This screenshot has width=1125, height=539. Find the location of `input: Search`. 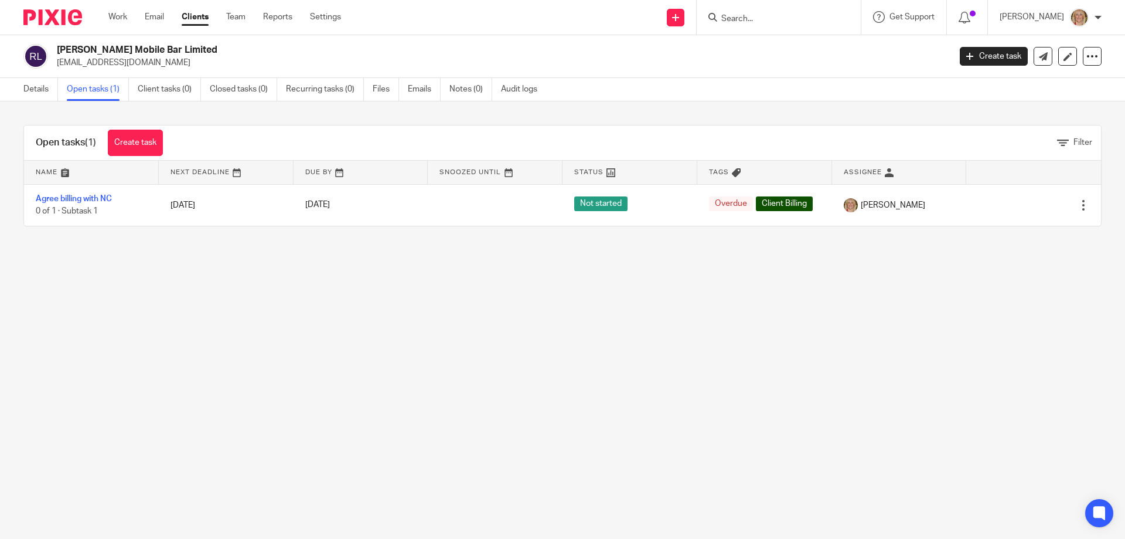

input: Search is located at coordinates (773, 19).